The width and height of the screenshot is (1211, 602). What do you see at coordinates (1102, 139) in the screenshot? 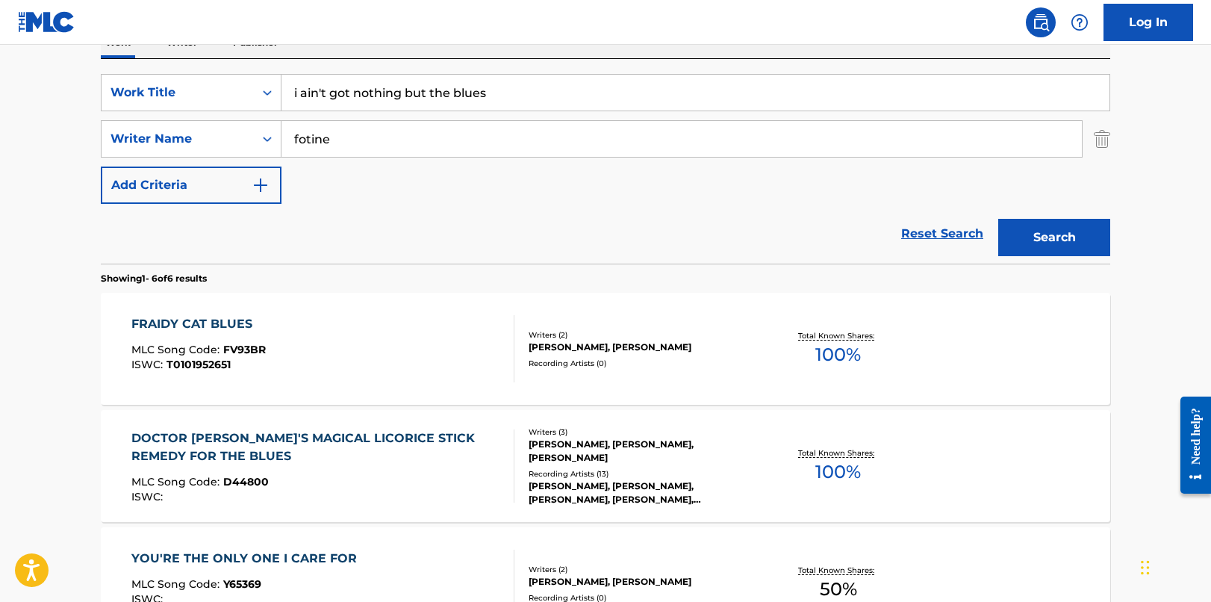
I see `img: Delete Criterion` at bounding box center [1102, 139].